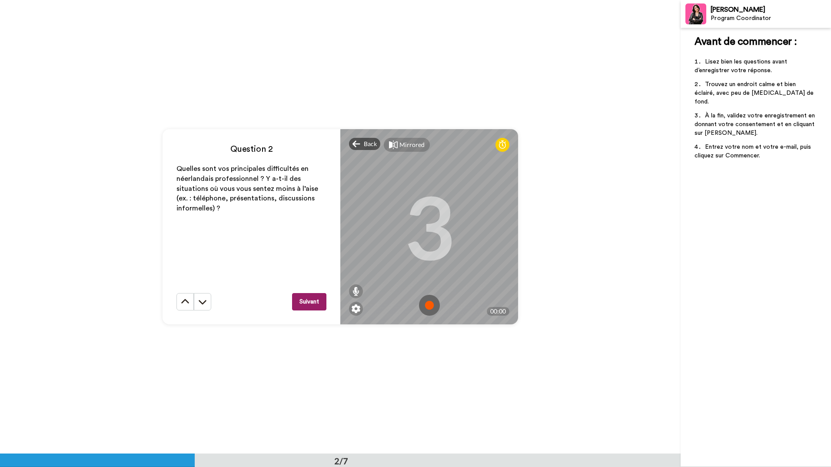 The width and height of the screenshot is (831, 467). Describe the element at coordinates (755, 124) in the screenshot. I see `span: À la fin, validez votre enregistrement en donnant votre consentement et en cliquant sur [PERSON_N...` at that location.